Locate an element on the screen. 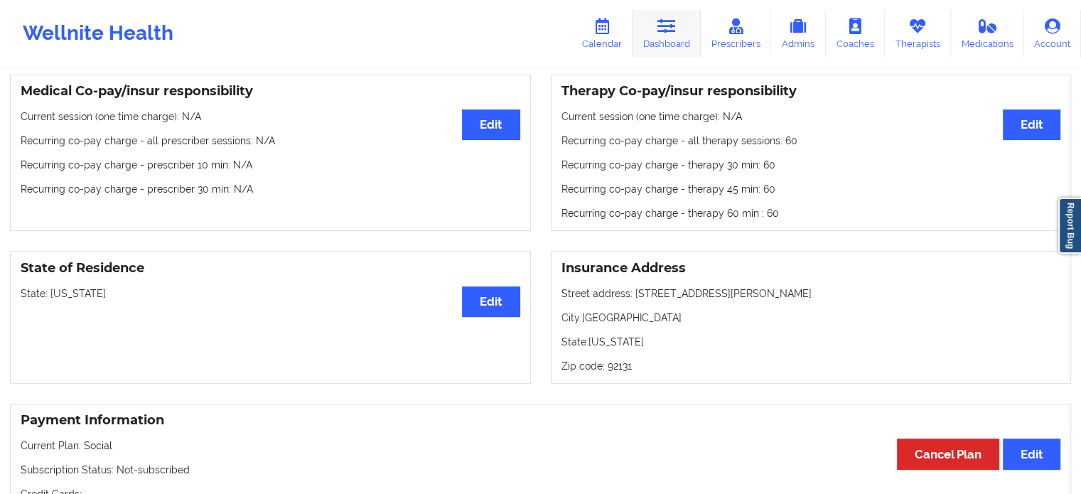 The image size is (1081, 494). a: Medications is located at coordinates (987, 33).